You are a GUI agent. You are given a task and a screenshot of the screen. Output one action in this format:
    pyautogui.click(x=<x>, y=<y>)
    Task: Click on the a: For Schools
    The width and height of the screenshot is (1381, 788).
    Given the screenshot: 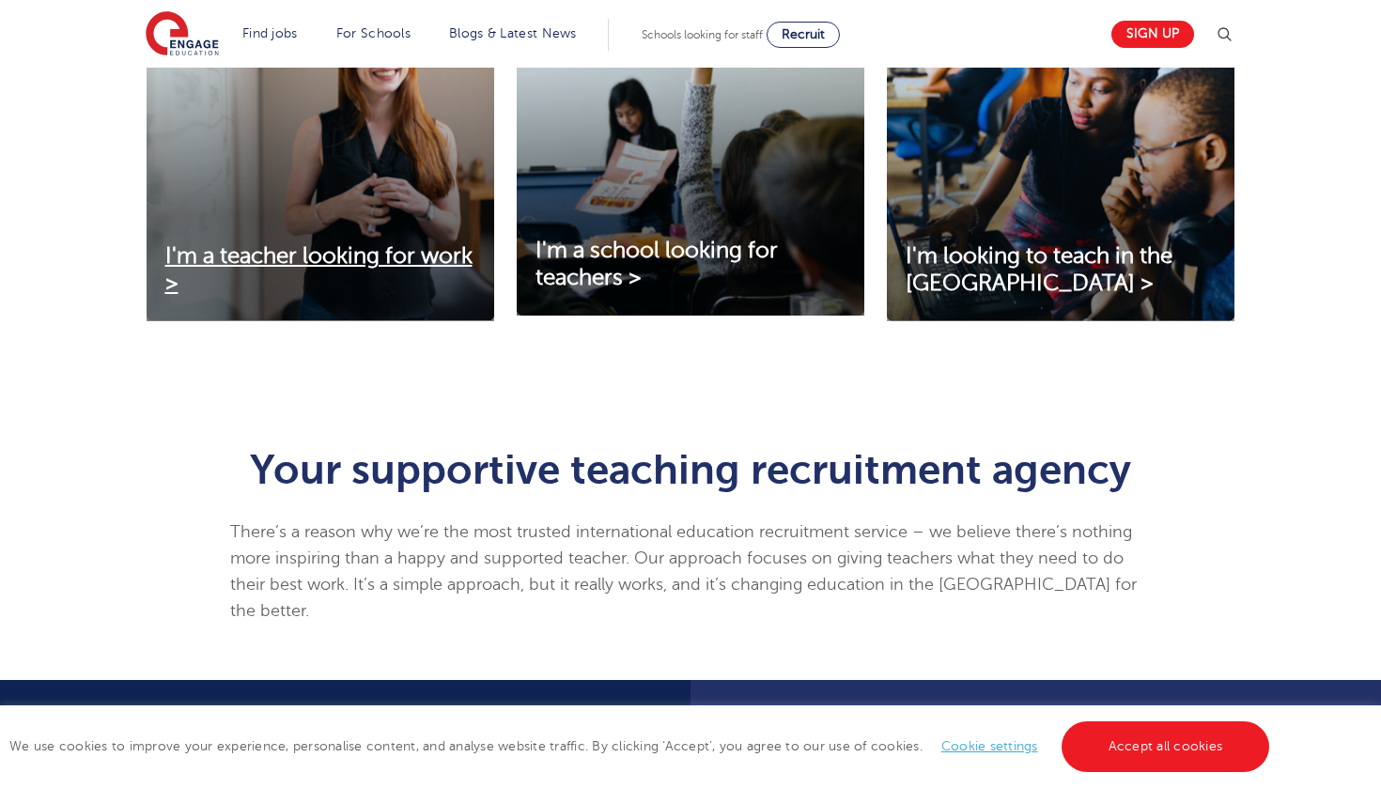 What is the action you would take?
    pyautogui.click(x=373, y=33)
    